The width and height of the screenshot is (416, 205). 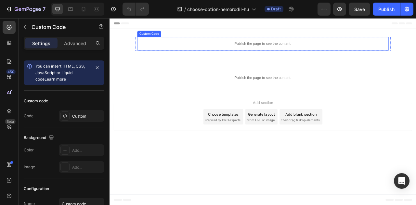 I want to click on div: Color, so click(x=29, y=150).